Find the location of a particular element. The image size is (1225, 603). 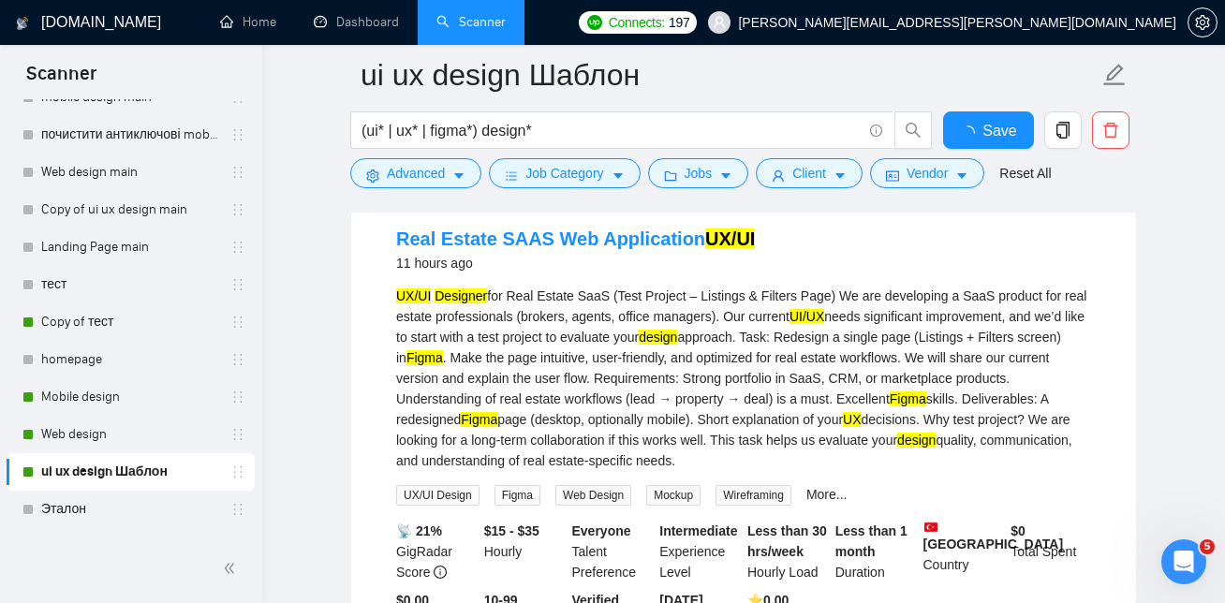

span: Scanner is located at coordinates (61, 80).